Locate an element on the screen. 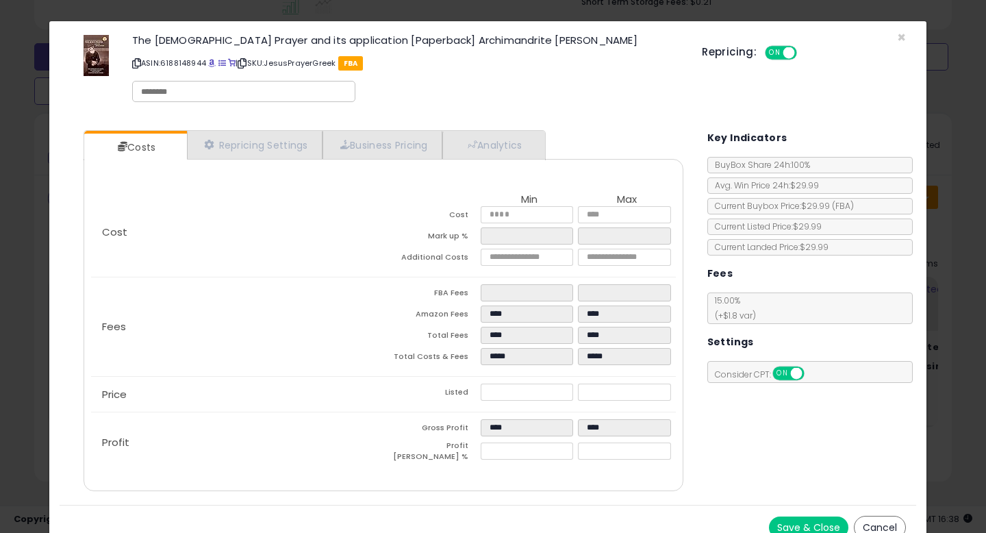  span: Current Landed Price: $29.99 is located at coordinates (768, 247).